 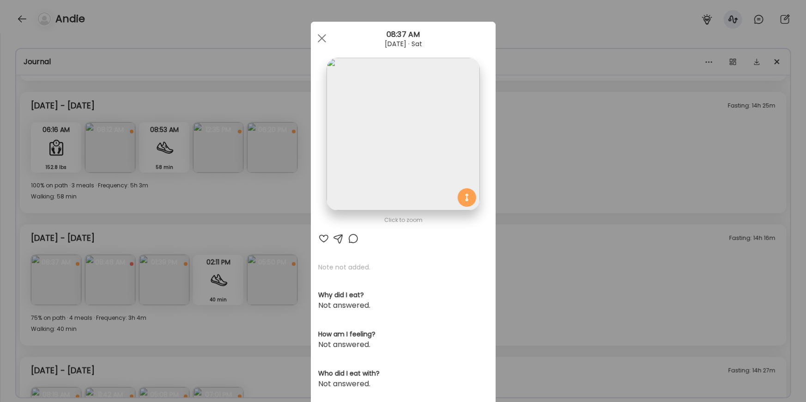 What do you see at coordinates (403, 374) in the screenshot?
I see `h3: Who did I eat with?` at bounding box center [403, 374].